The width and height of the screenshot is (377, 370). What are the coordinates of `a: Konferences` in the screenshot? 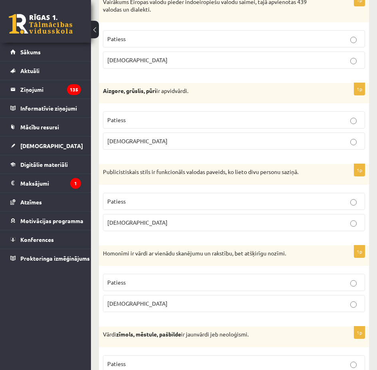 It's located at (46, 240).